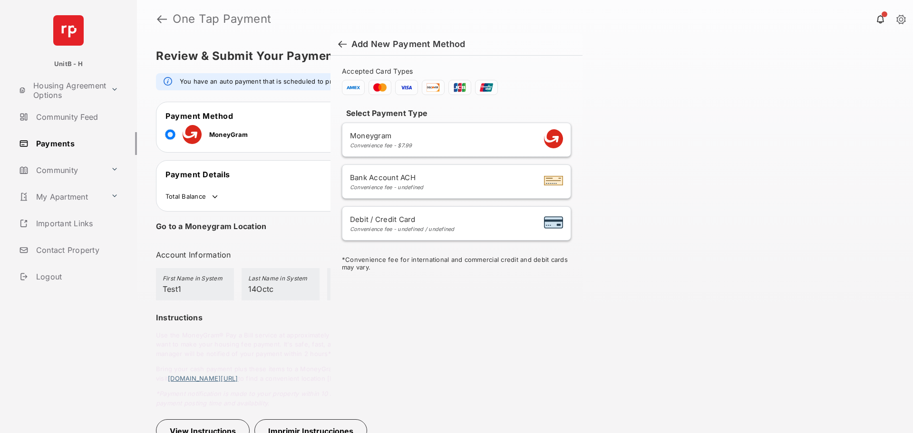  Describe the element at coordinates (387, 177) in the screenshot. I see `span: Bank Account ACH` at that location.